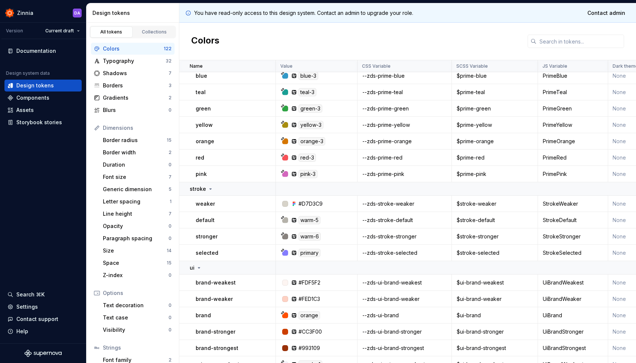 This screenshot has height=363, width=636. What do you see at coordinates (43, 319) in the screenshot?
I see `button: Contact support` at bounding box center [43, 319].